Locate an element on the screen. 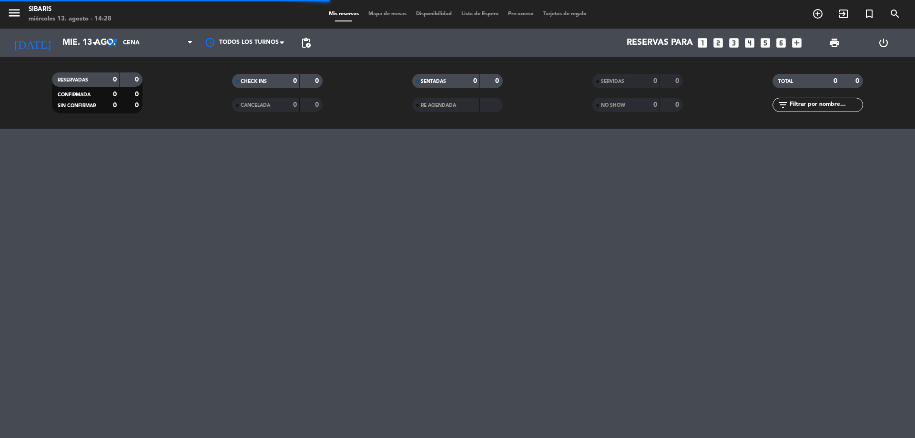  span: RE AGENDADA is located at coordinates (439, 105).